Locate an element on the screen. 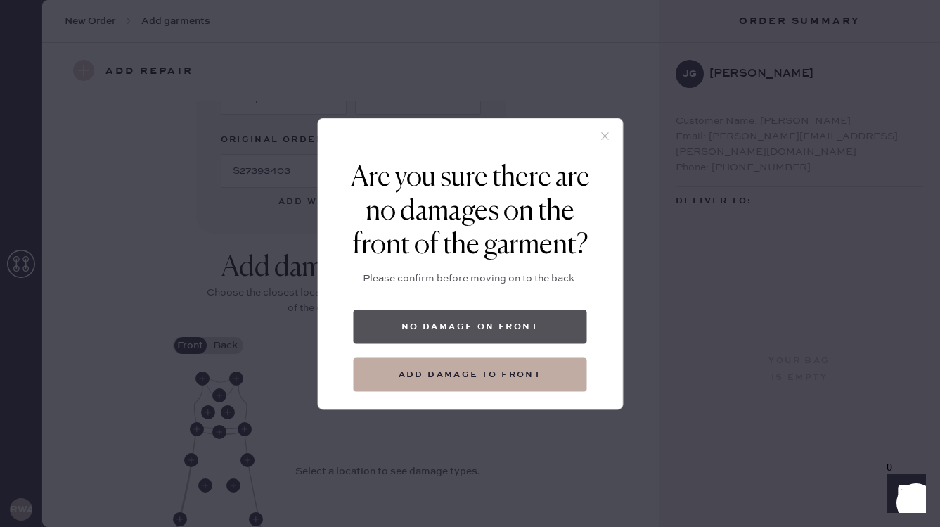 The width and height of the screenshot is (940, 527). button: No damage on front is located at coordinates (471, 326).